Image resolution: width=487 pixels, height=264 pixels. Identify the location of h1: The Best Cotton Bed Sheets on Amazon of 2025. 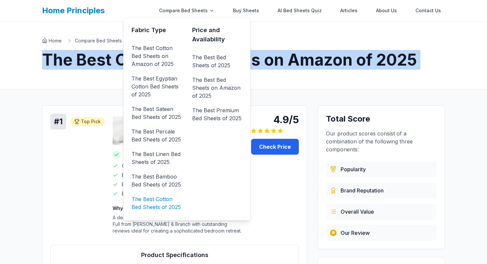
(243, 60).